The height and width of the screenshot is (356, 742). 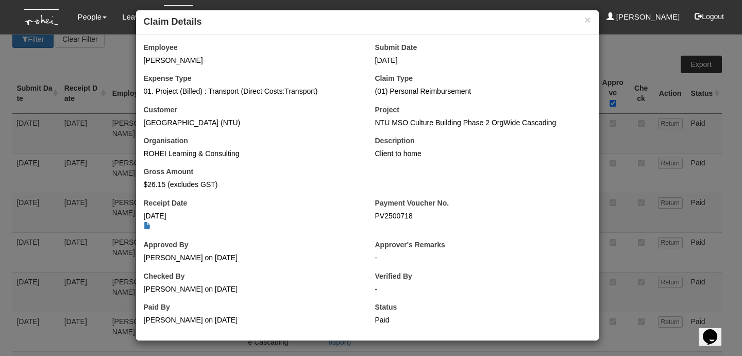 What do you see at coordinates (412, 203) in the screenshot?
I see `label: Payment Voucher No.` at bounding box center [412, 203].